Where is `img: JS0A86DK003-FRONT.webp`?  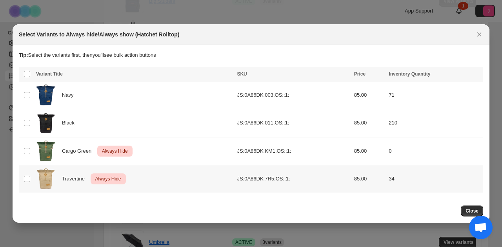 img: JS0A86DK003-FRONT.webp is located at coordinates (46, 95).